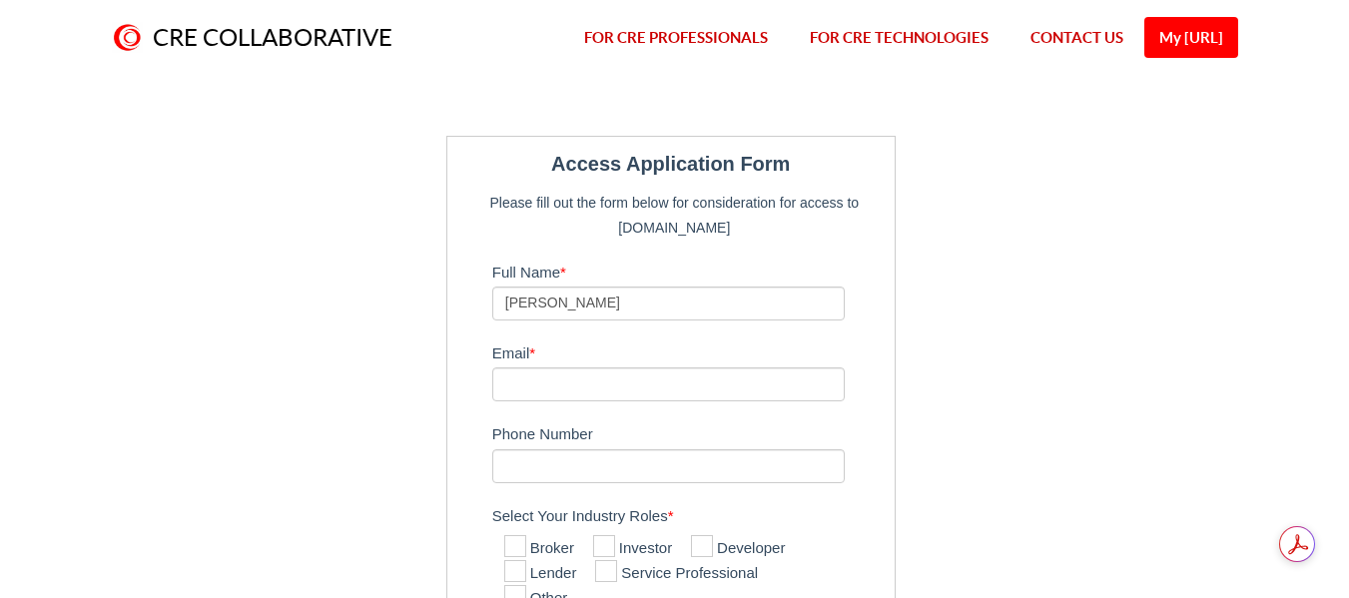  I want to click on label: Email, so click(688, 351).